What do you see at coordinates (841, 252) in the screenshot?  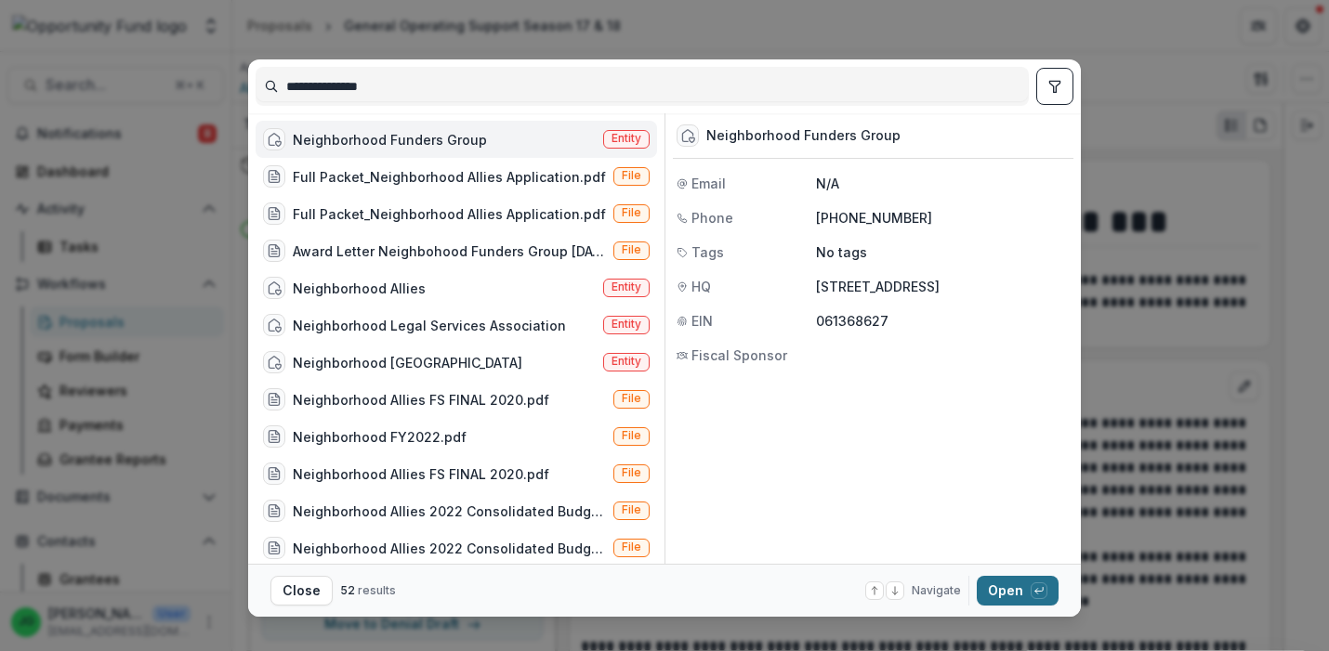 I see `p: No tags` at bounding box center [841, 252].